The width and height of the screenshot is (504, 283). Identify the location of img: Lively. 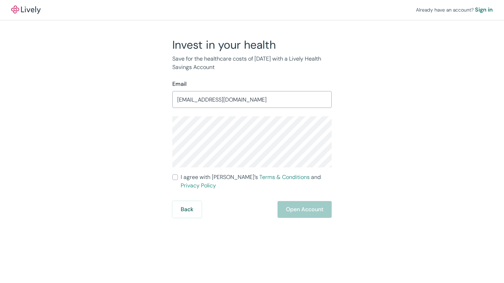
(26, 10).